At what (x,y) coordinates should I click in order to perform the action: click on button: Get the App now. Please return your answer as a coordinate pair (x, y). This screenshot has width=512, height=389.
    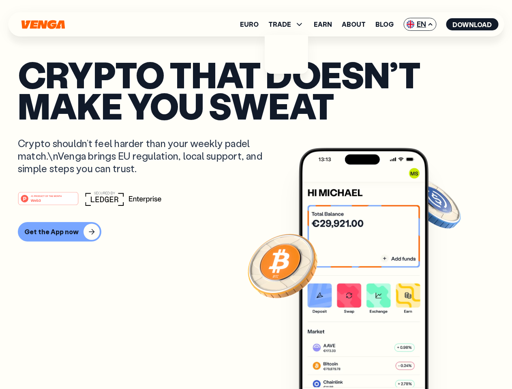
    Looking at the image, I should click on (60, 232).